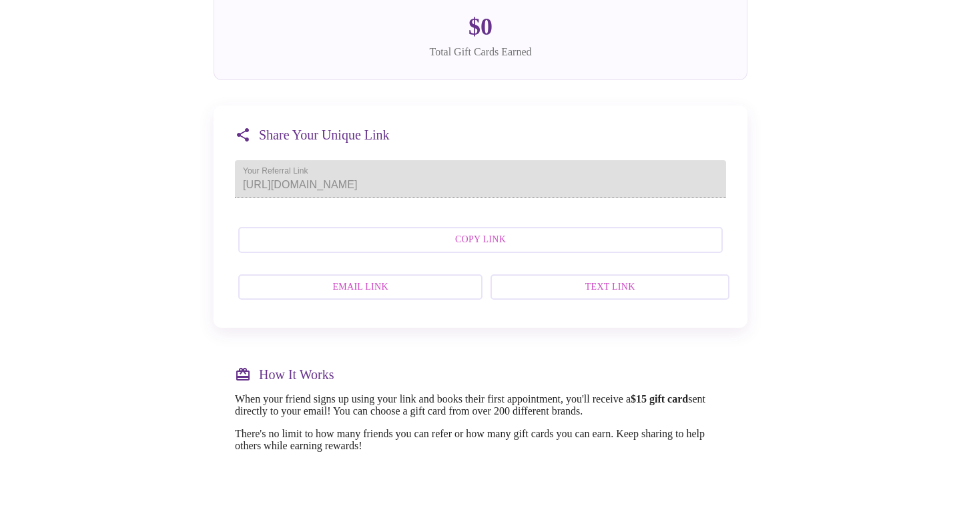 Image resolution: width=961 pixels, height=506 pixels. I want to click on button: Copy Link, so click(481, 240).